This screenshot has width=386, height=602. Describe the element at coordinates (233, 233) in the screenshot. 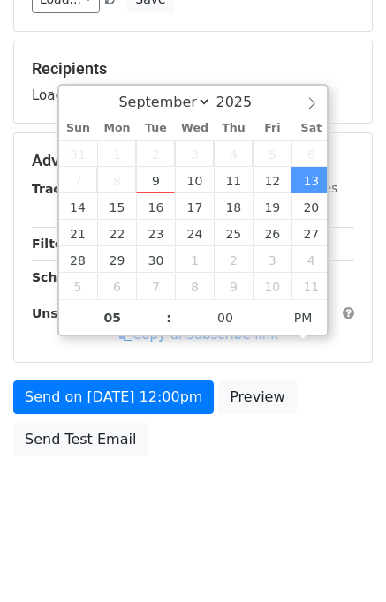

I see `span: September 25, 2025` at that location.